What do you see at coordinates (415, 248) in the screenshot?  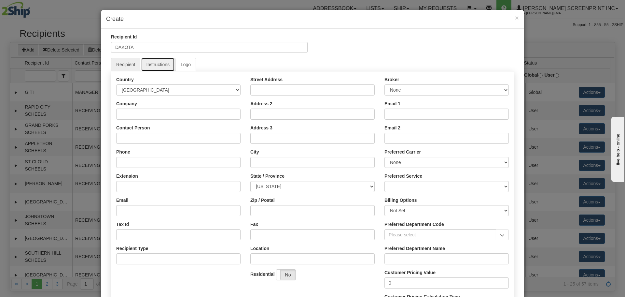 I see `label: Preferred Department Name` at bounding box center [415, 248].